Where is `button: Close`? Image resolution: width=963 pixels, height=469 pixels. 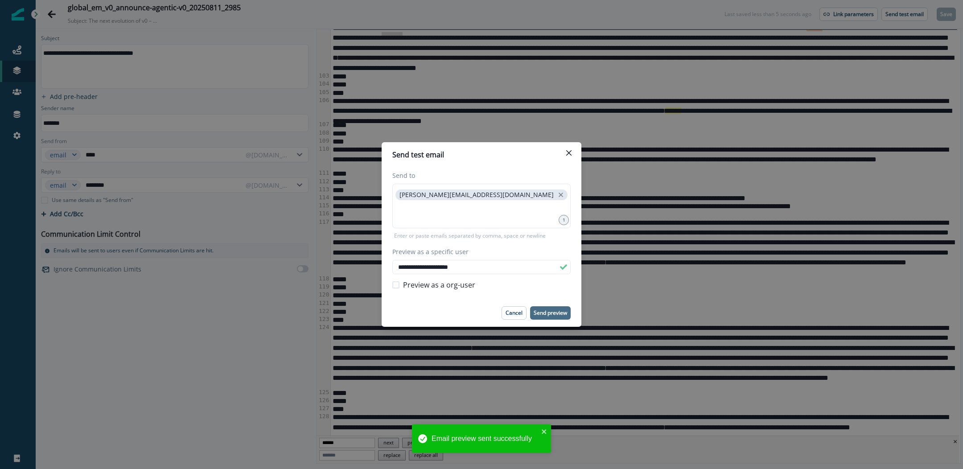
button: Close is located at coordinates (569, 153).